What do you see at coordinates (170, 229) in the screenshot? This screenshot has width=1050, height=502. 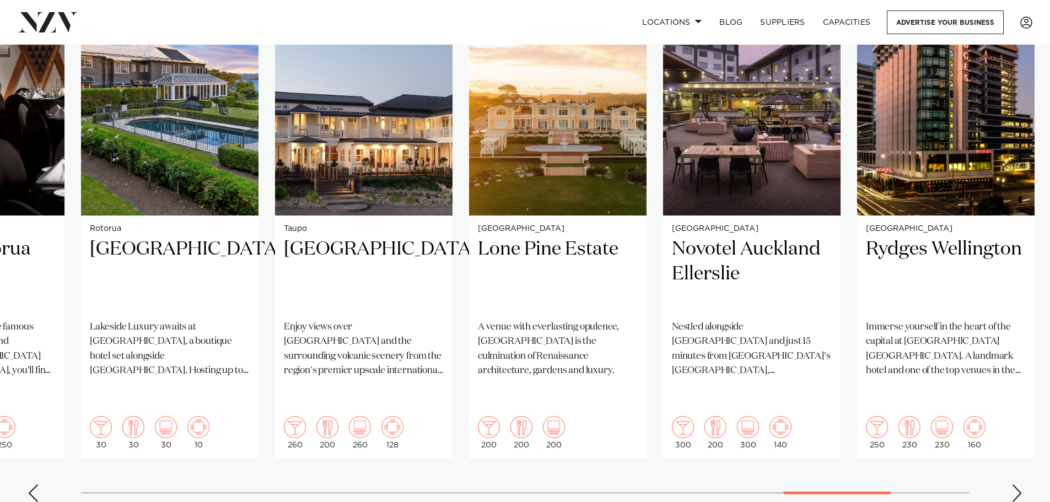 I see `small: Rotorua` at bounding box center [170, 229].